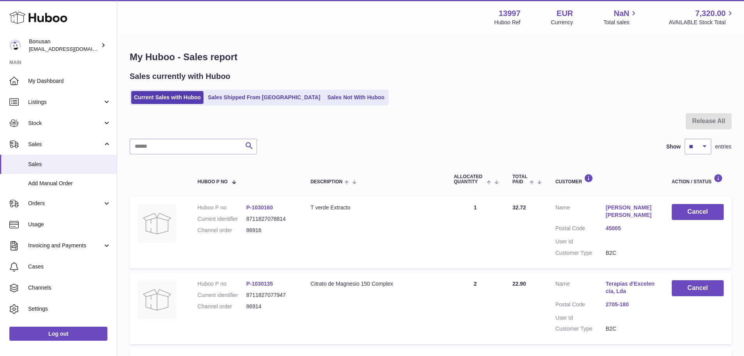 The height and width of the screenshot is (356, 744). What do you see at coordinates (70, 288) in the screenshot?
I see `span: Channels` at bounding box center [70, 288].